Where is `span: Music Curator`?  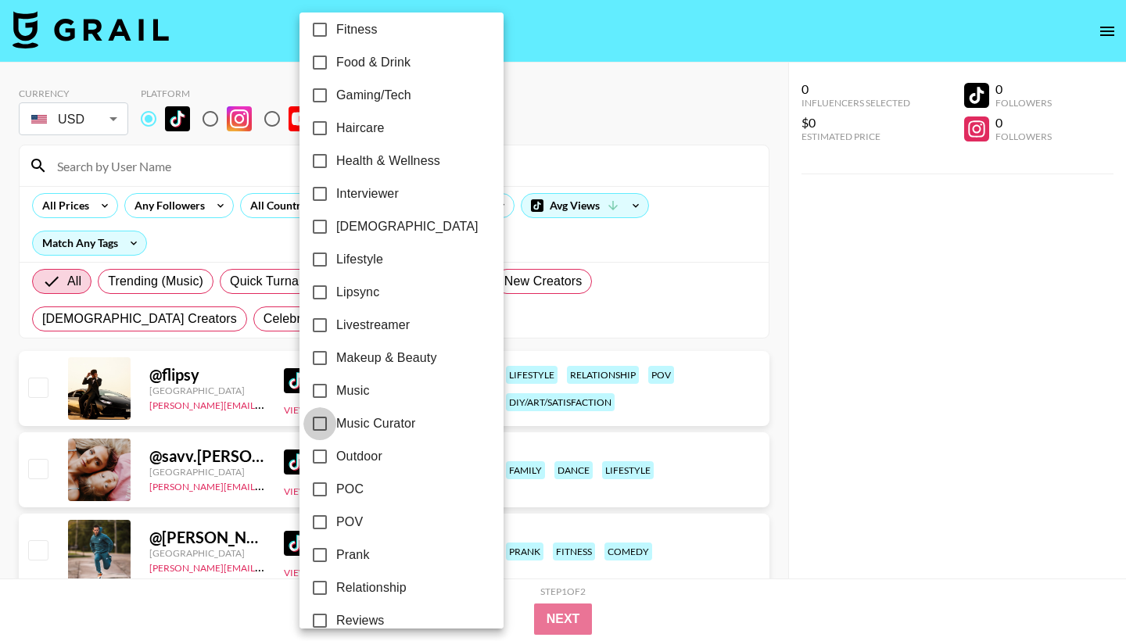 span: Music Curator is located at coordinates (376, 424).